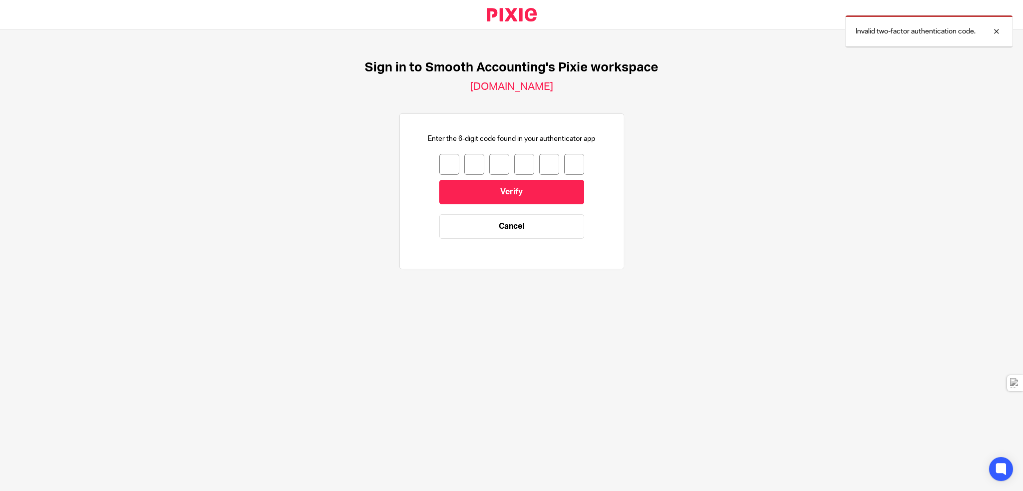 This screenshot has width=1023, height=491. What do you see at coordinates (511, 139) in the screenshot?
I see `p: Enter the 6-digit code found in your authenticator app` at bounding box center [511, 139].